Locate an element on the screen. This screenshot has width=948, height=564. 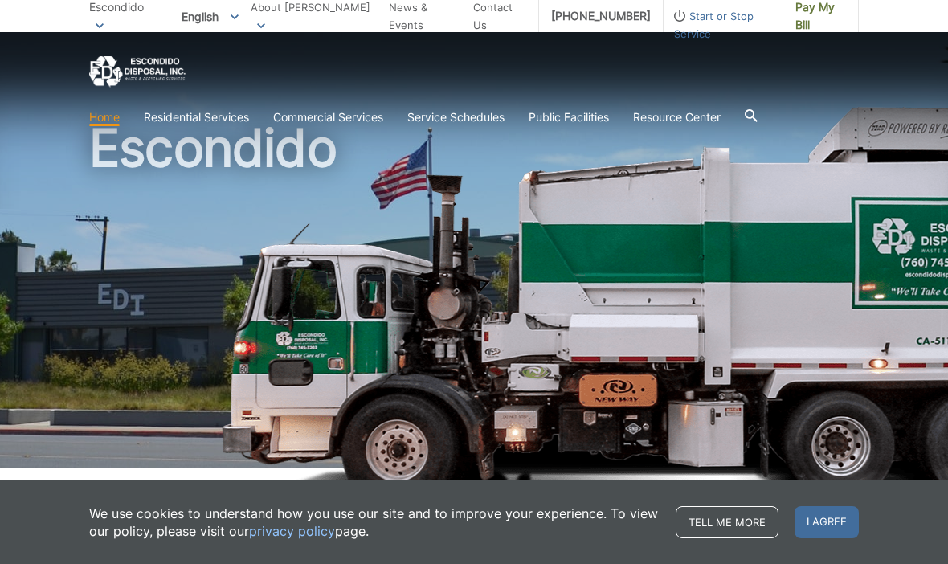
a: Commercial Services is located at coordinates (328, 117).